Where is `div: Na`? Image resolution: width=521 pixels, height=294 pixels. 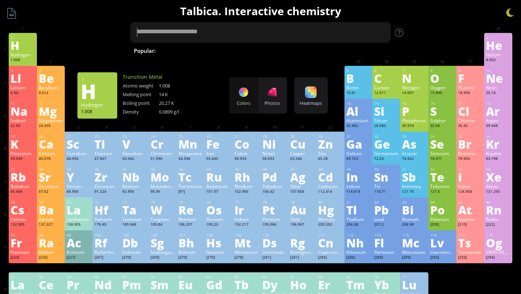 div: Na is located at coordinates (22, 111).